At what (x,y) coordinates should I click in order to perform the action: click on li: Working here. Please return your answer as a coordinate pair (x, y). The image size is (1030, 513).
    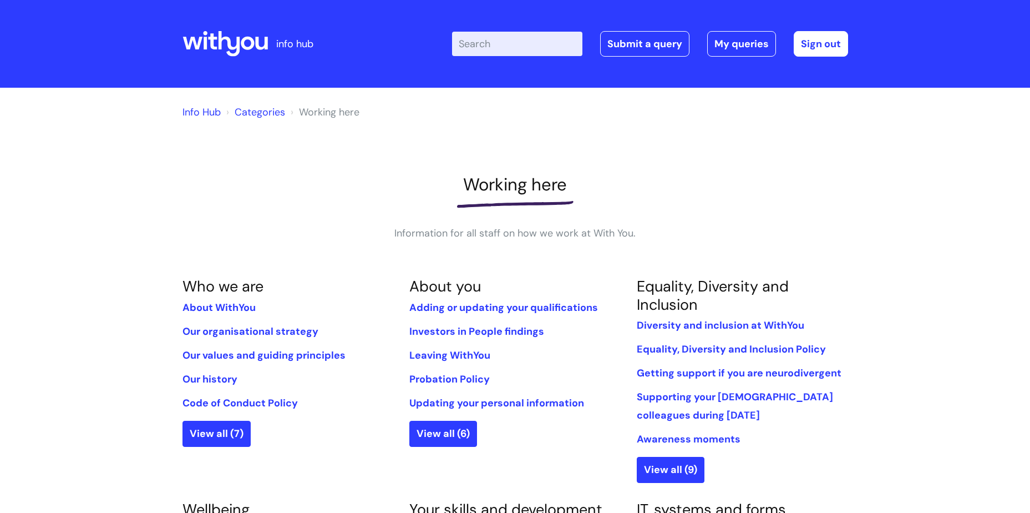
    Looking at the image, I should click on (323, 112).